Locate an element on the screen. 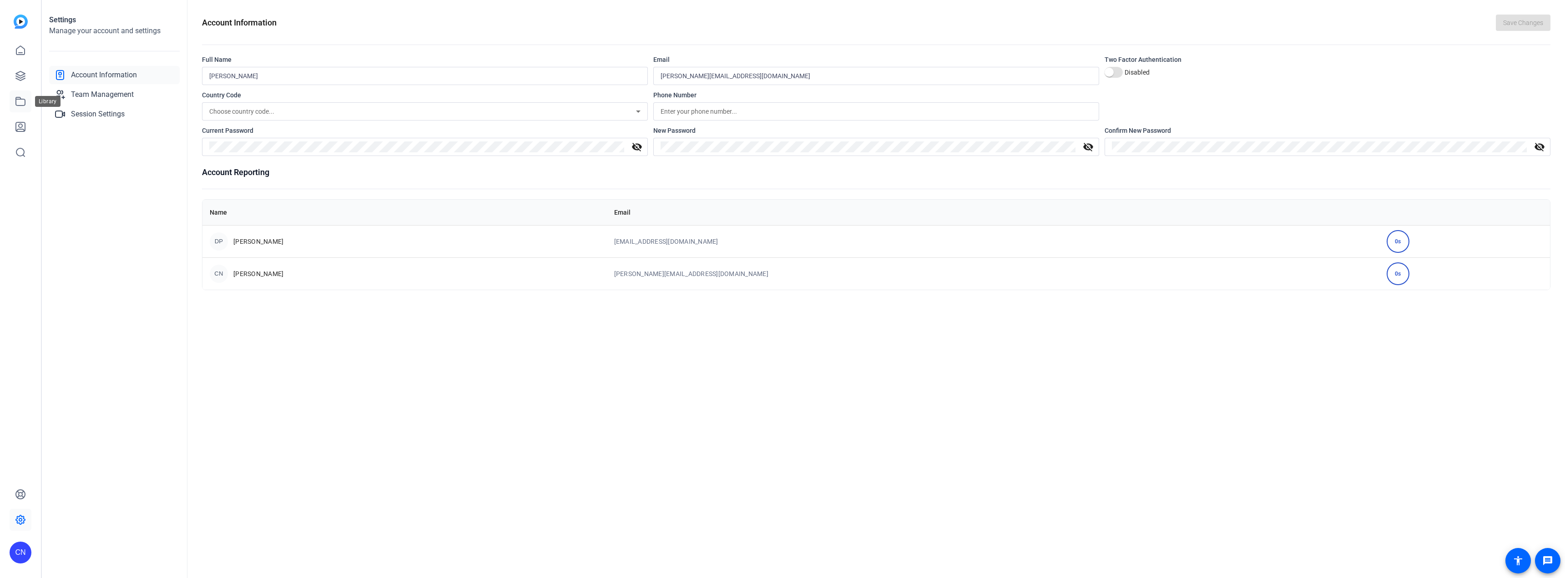  div: DP is located at coordinates (219, 242).